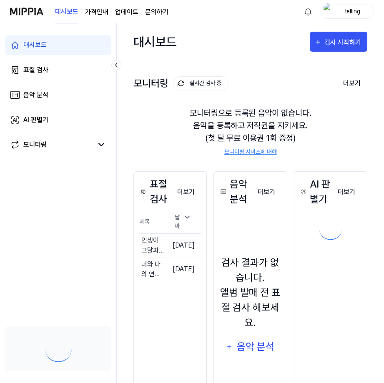 The height and width of the screenshot is (383, 384). What do you see at coordinates (343, 43) in the screenshot?
I see `div: 검사 시작하기` at bounding box center [343, 43].